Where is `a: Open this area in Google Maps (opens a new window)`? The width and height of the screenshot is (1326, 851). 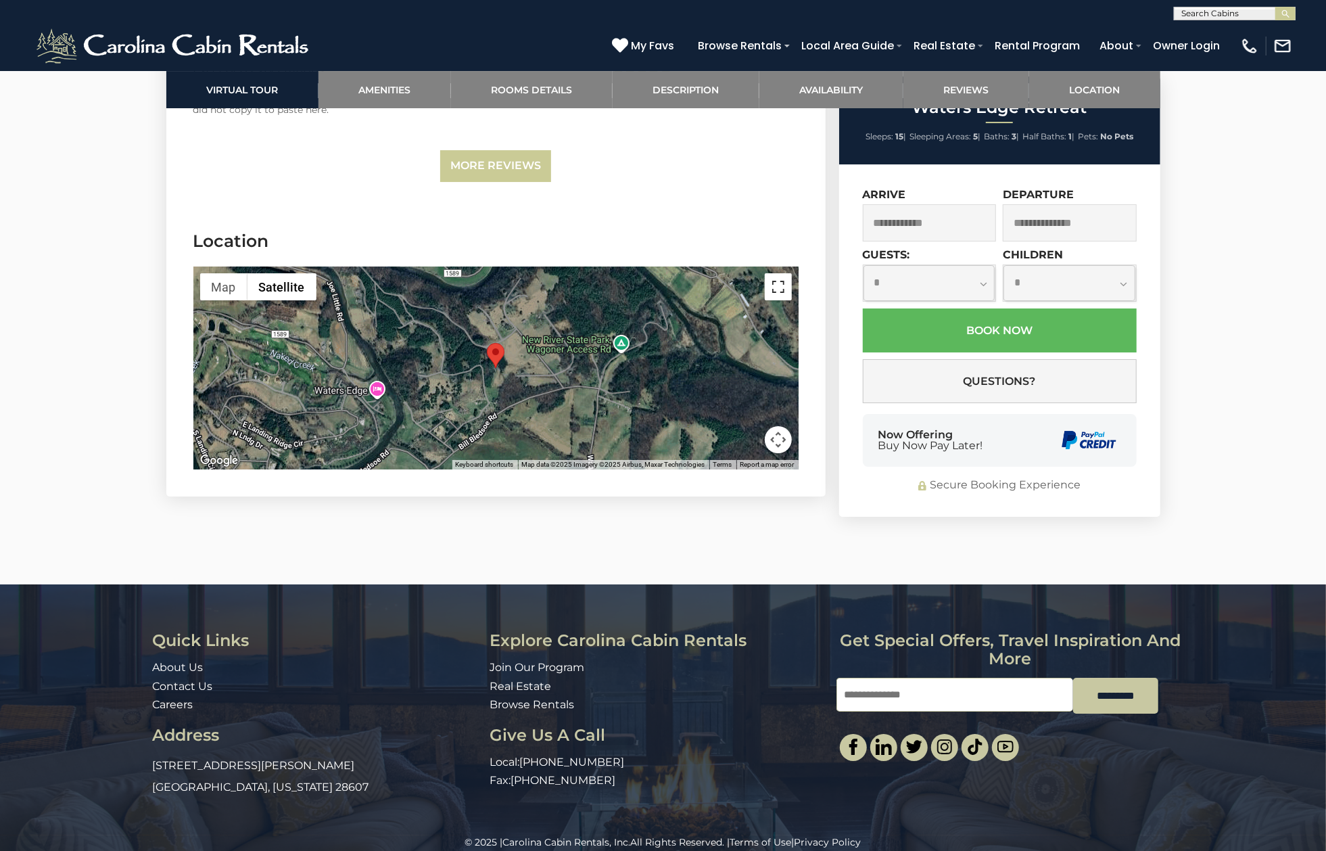 a: Open this area in Google Maps (opens a new window) is located at coordinates (219, 461).